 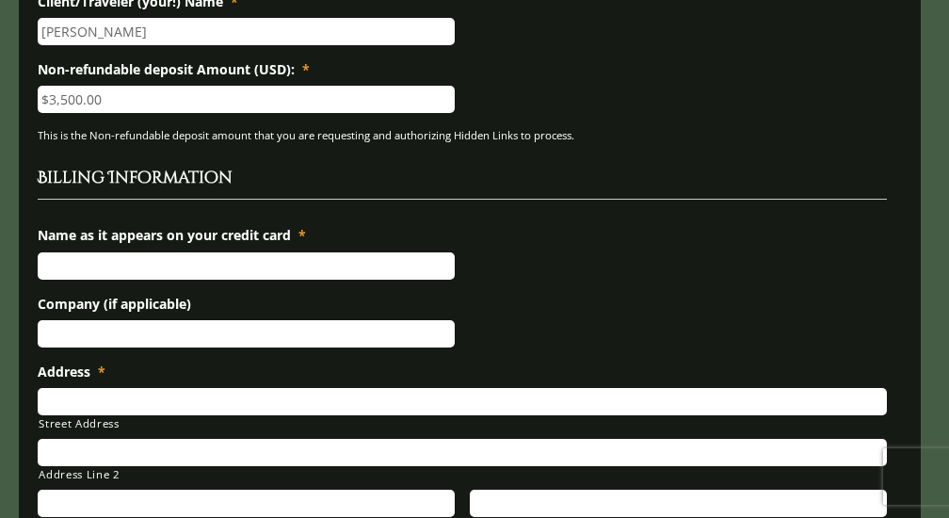 What do you see at coordinates (171, 235) in the screenshot?
I see `label: Name as it appears on your credit card` at bounding box center [171, 235].